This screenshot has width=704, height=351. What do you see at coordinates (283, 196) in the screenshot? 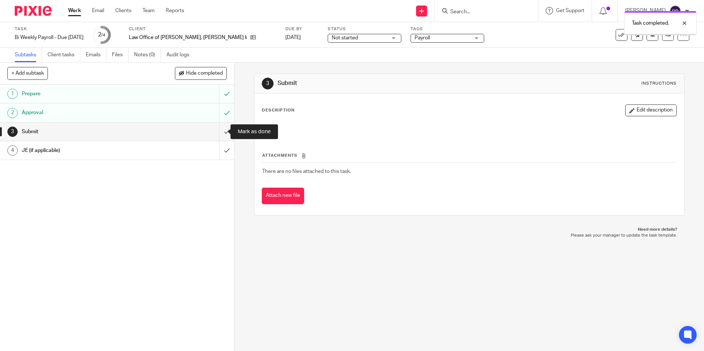
I see `button: Attach new file` at bounding box center [283, 196].